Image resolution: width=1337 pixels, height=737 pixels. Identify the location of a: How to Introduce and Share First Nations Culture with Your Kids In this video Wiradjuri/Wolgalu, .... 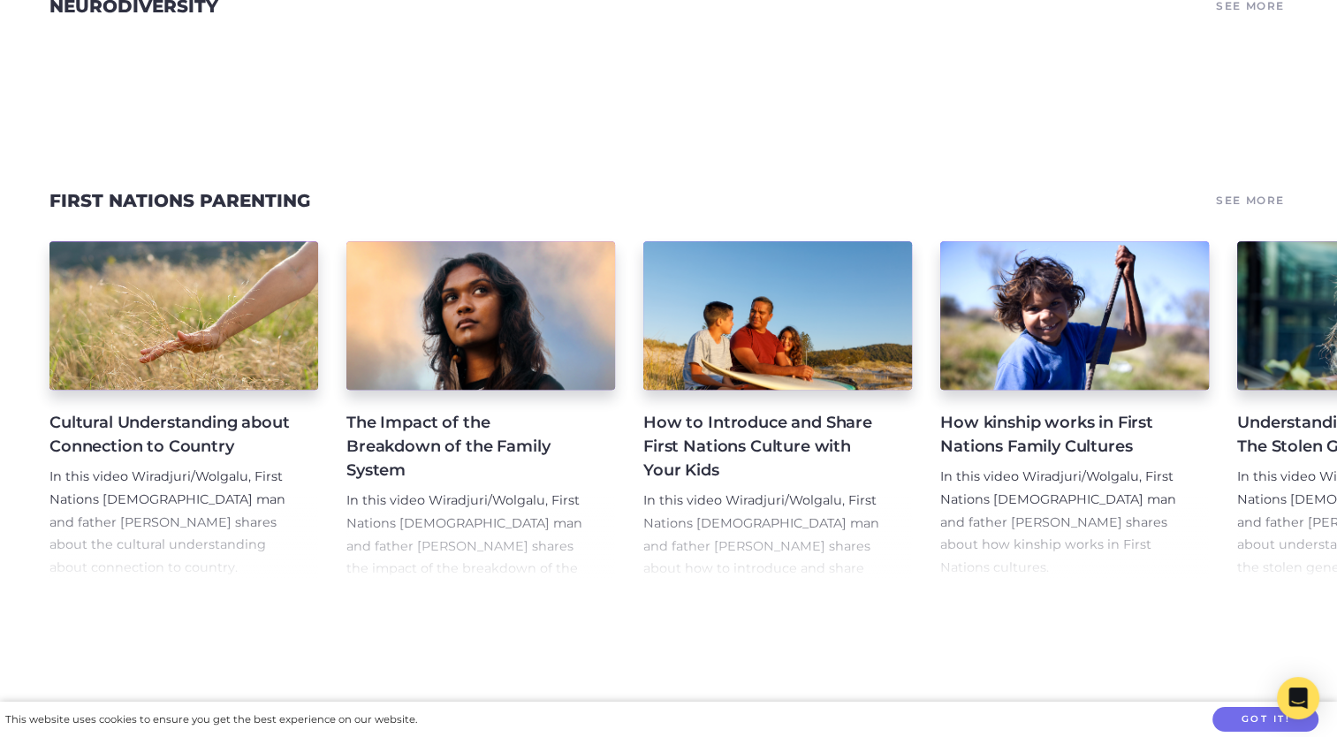
(778, 411).